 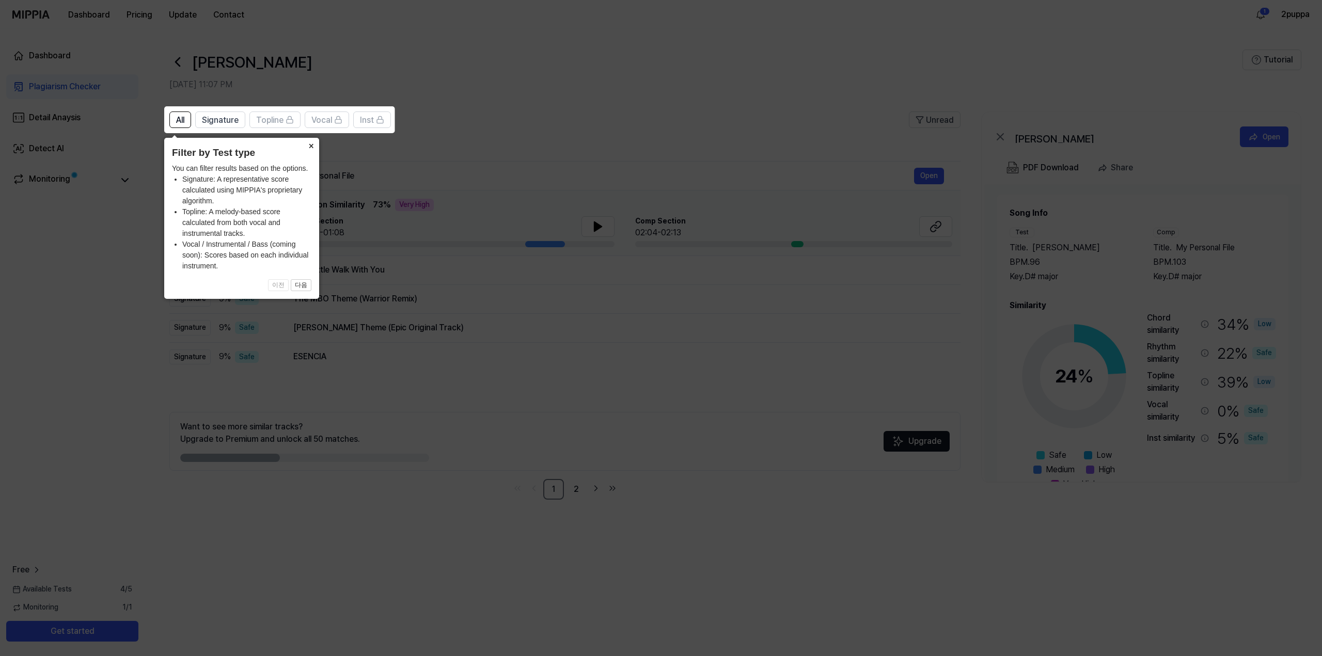 I want to click on button: 다음, so click(x=301, y=286).